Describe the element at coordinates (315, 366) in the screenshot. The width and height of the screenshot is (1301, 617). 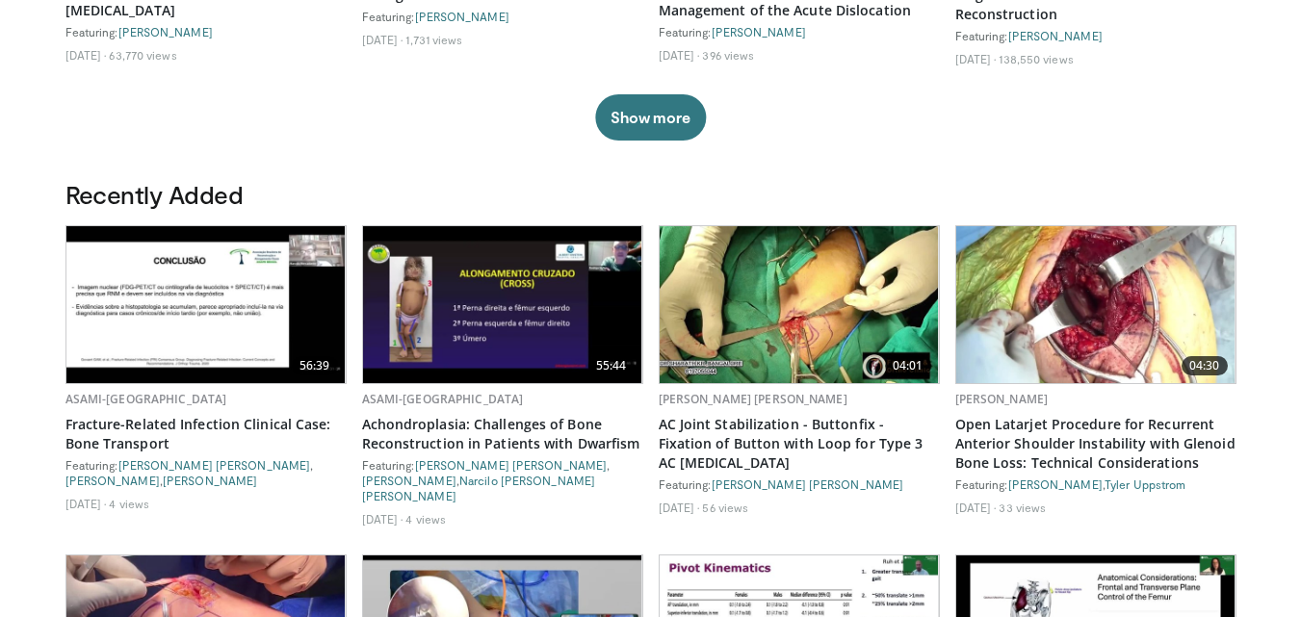
I see `span: 56:39` at that location.